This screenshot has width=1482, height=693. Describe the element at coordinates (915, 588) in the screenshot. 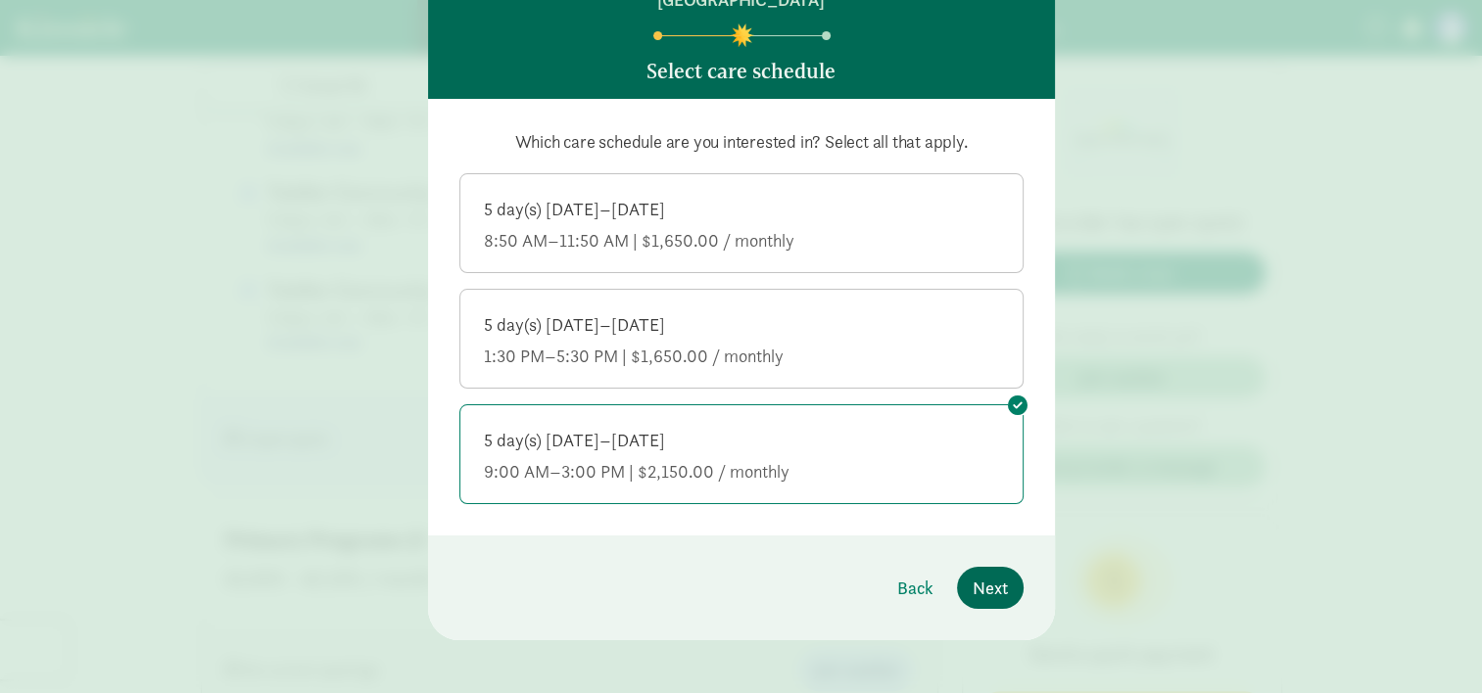

I see `button: Back` at that location.